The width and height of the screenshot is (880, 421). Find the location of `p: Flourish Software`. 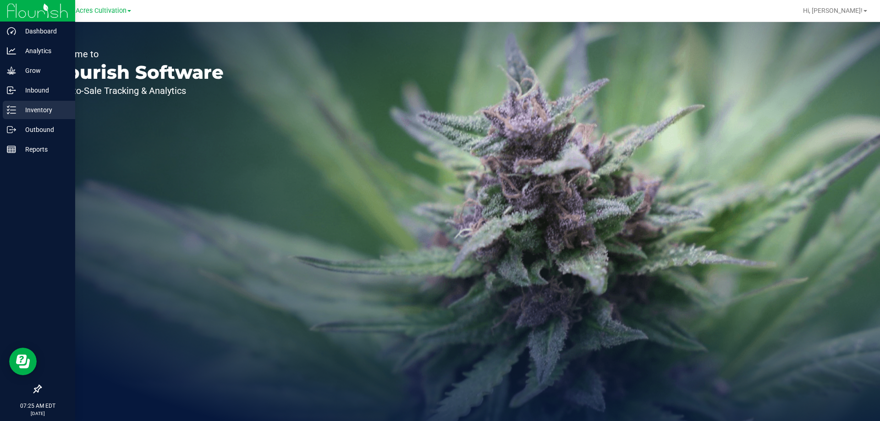

p: Flourish Software is located at coordinates (137, 72).